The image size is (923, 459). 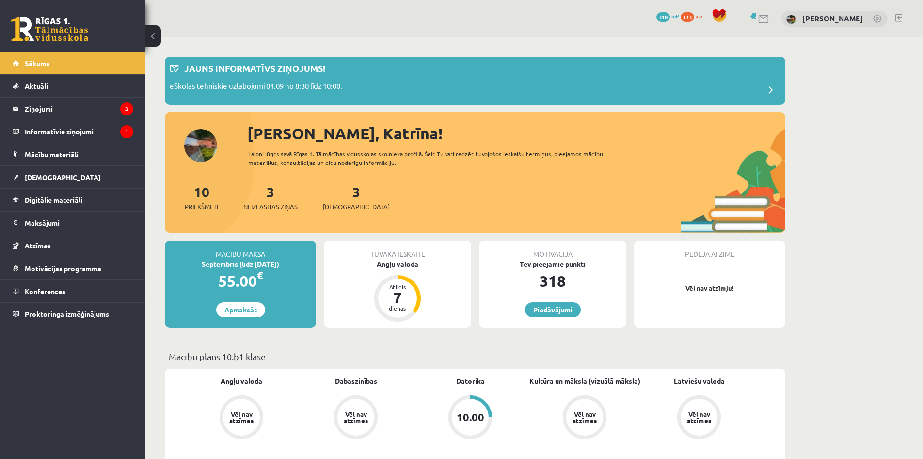 What do you see at coordinates (398, 264) in the screenshot?
I see `div: Angļu valoda` at bounding box center [398, 264].